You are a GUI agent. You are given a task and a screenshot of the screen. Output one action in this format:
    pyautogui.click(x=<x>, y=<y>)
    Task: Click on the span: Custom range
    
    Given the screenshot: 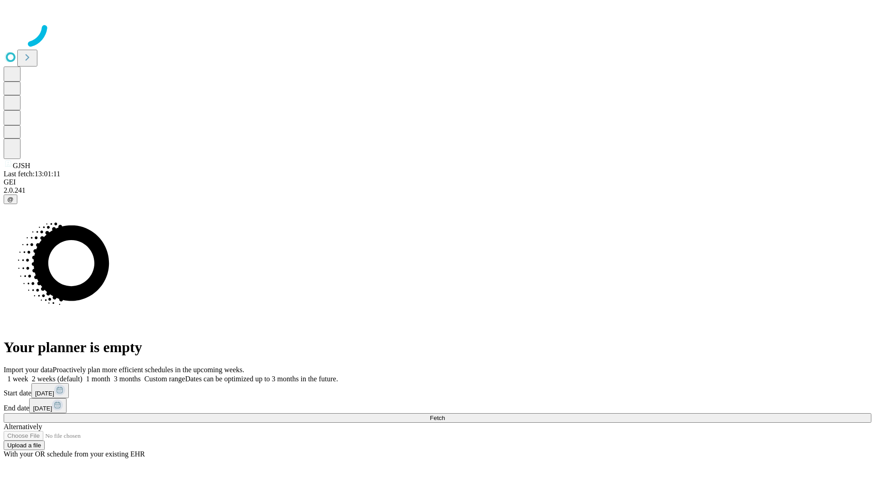 What is the action you would take?
    pyautogui.click(x=164, y=378)
    